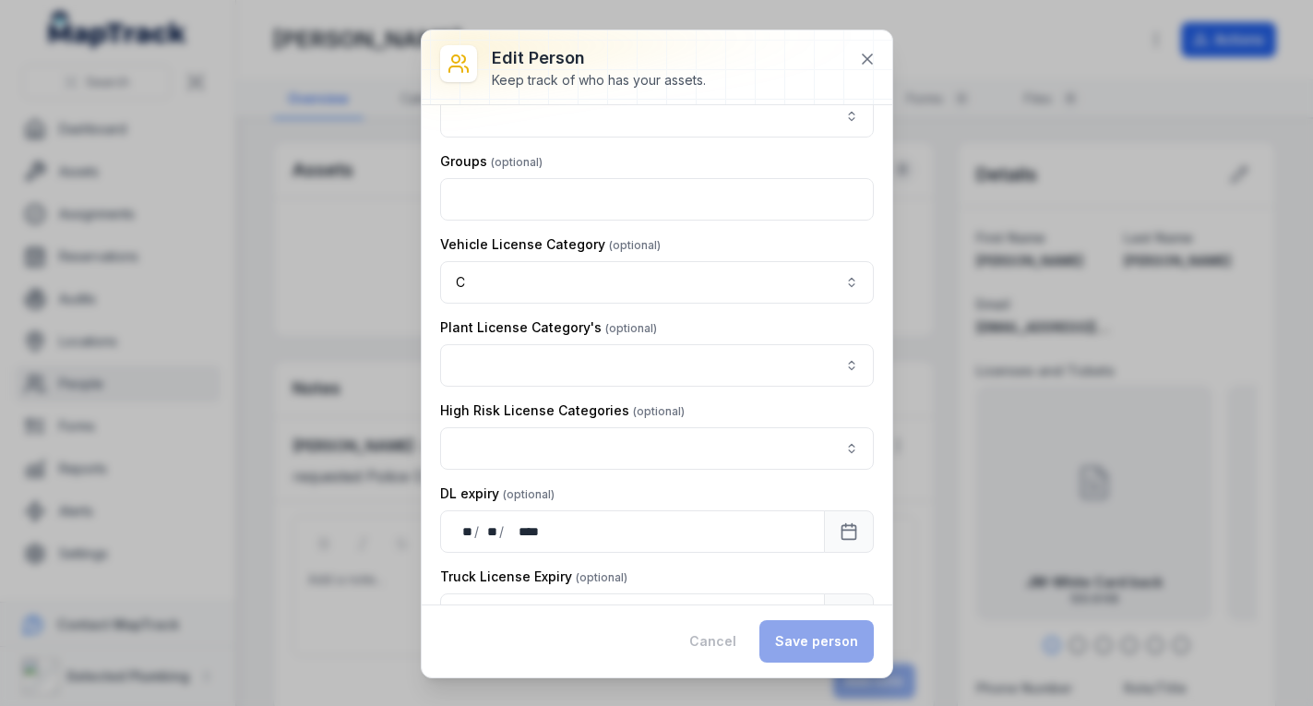 Image resolution: width=1313 pixels, height=706 pixels. I want to click on label: Truck License Expiry, so click(533, 577).